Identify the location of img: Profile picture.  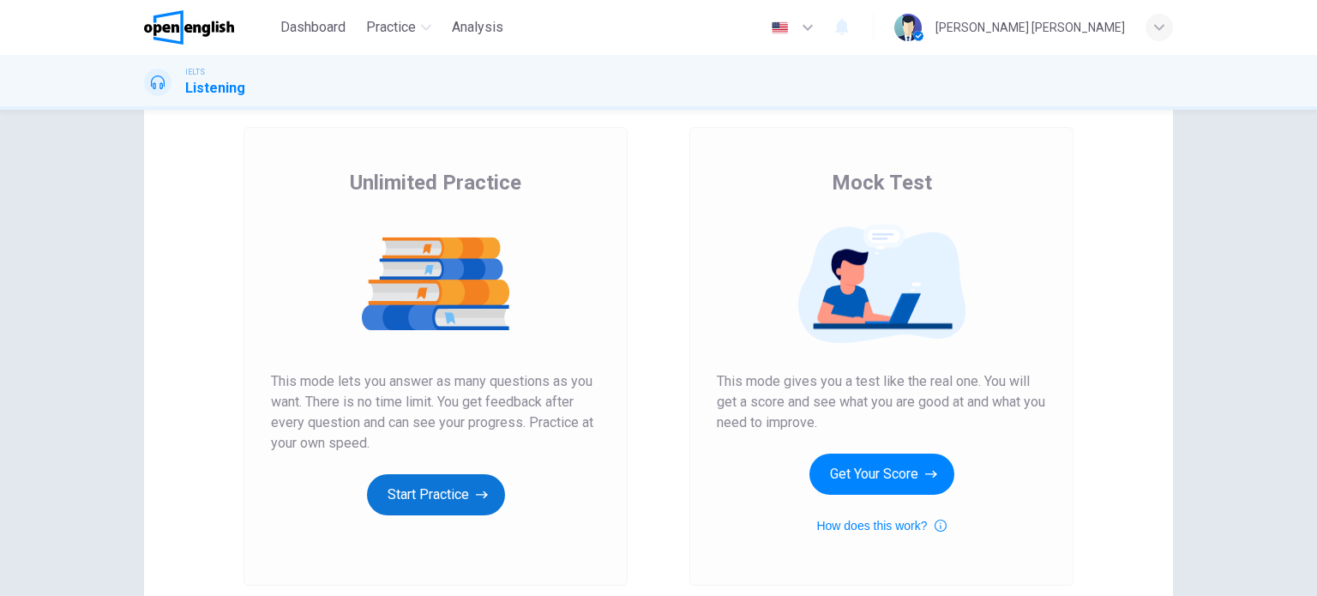
(908, 27).